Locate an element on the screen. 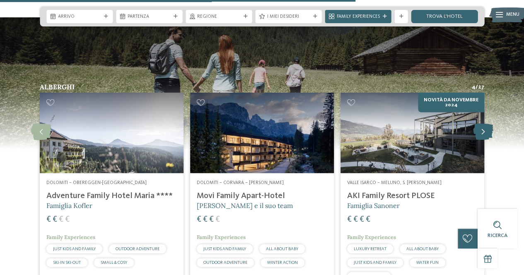  span: Famiglia Sanoner is located at coordinates (373, 206).